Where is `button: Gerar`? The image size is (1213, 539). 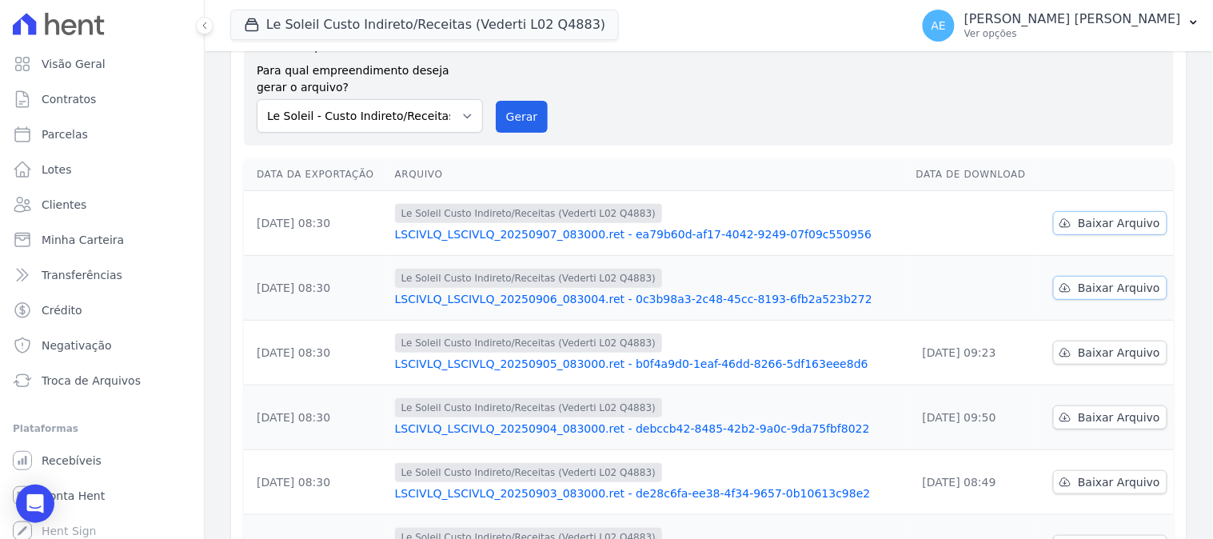 button: Gerar is located at coordinates (522, 117).